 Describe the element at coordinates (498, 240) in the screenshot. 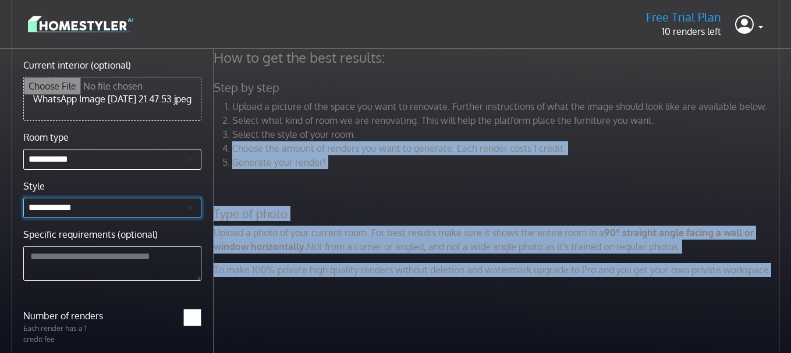

I see `p: Upload a photo of your current room. For best results make sure it shows the entire room in a Not...` at that location.